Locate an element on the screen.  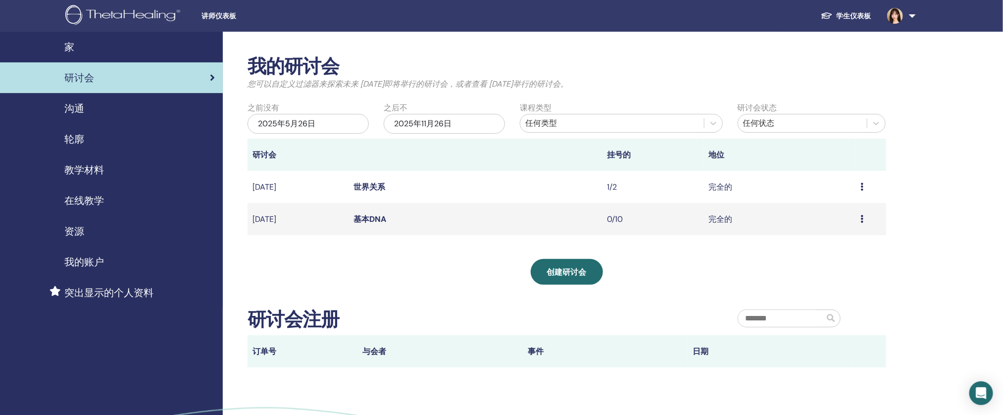
font: 研讨会状态 is located at coordinates (757, 107).